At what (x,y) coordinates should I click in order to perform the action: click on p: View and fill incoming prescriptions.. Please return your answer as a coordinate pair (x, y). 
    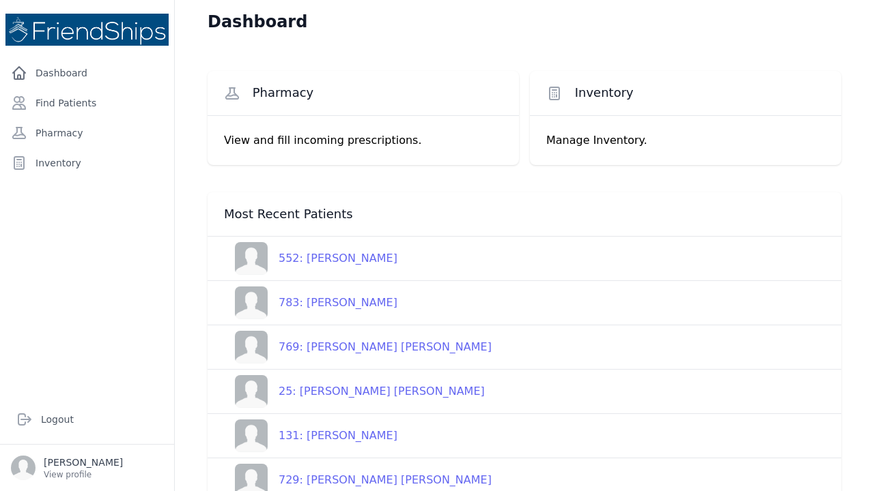
    Looking at the image, I should click on (363, 141).